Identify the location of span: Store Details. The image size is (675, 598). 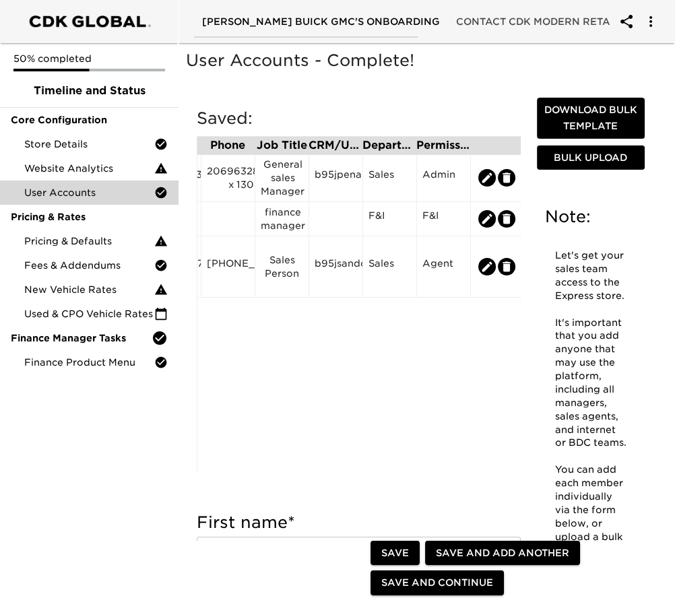
(89, 144).